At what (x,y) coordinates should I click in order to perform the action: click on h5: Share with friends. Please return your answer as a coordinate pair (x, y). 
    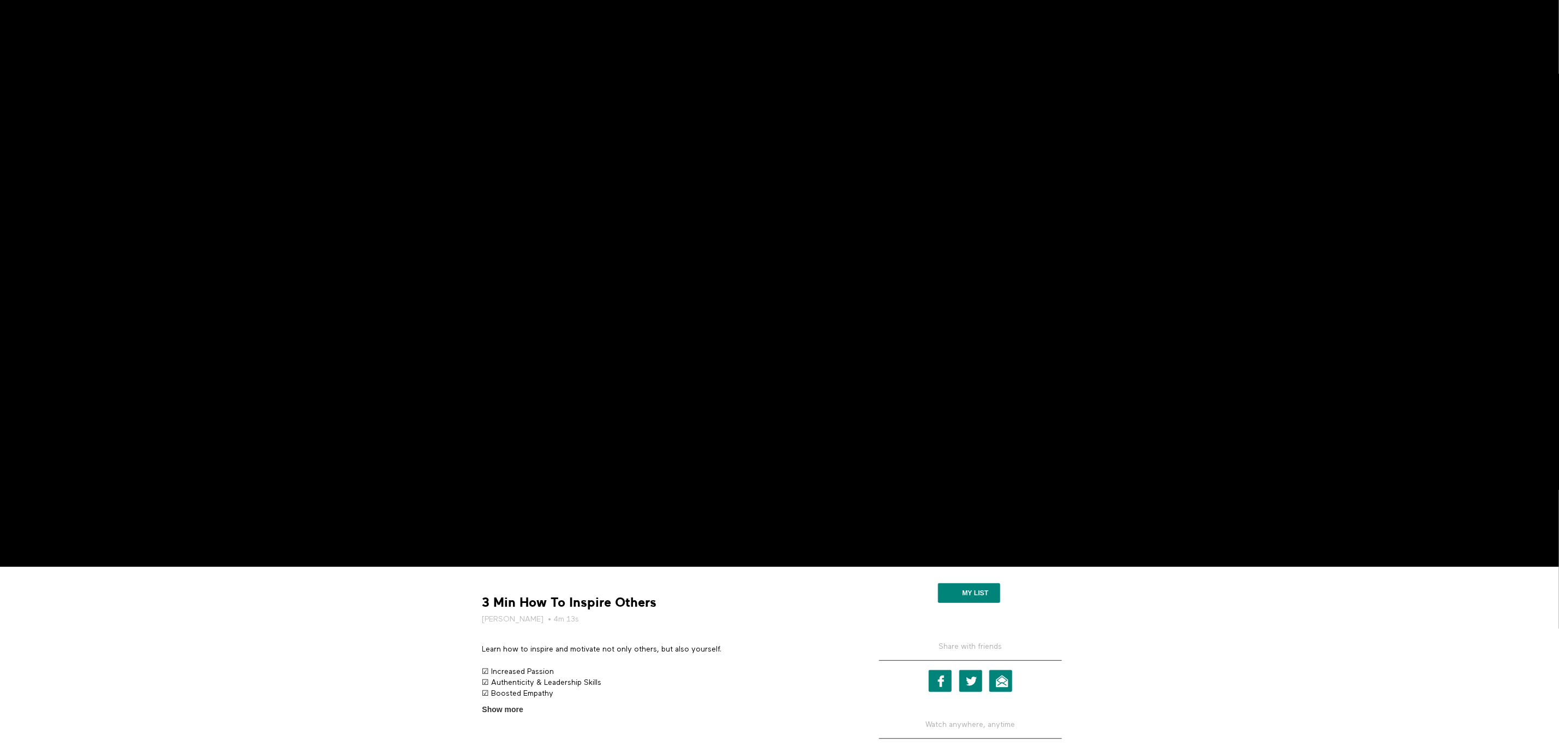
    Looking at the image, I should click on (971, 651).